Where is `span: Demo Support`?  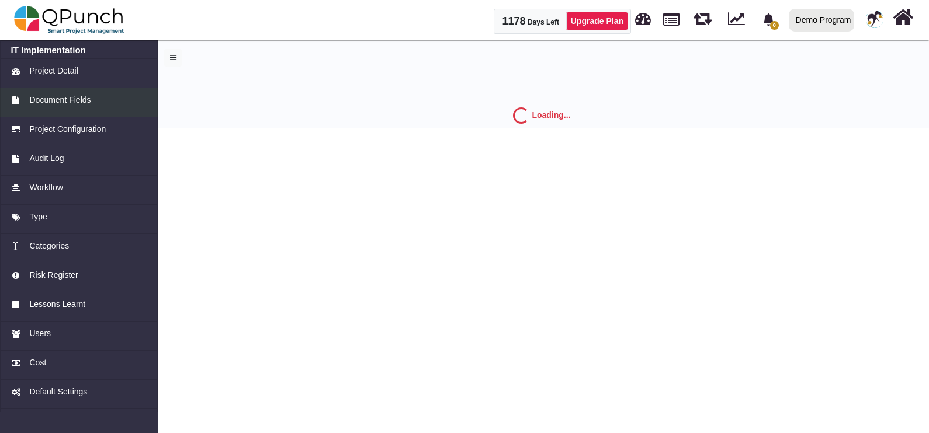
span: Demo Support is located at coordinates (874, 19).